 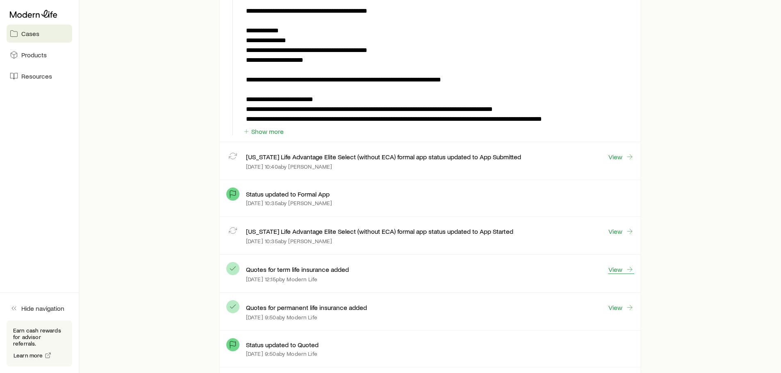 I want to click on span: Resources, so click(x=36, y=76).